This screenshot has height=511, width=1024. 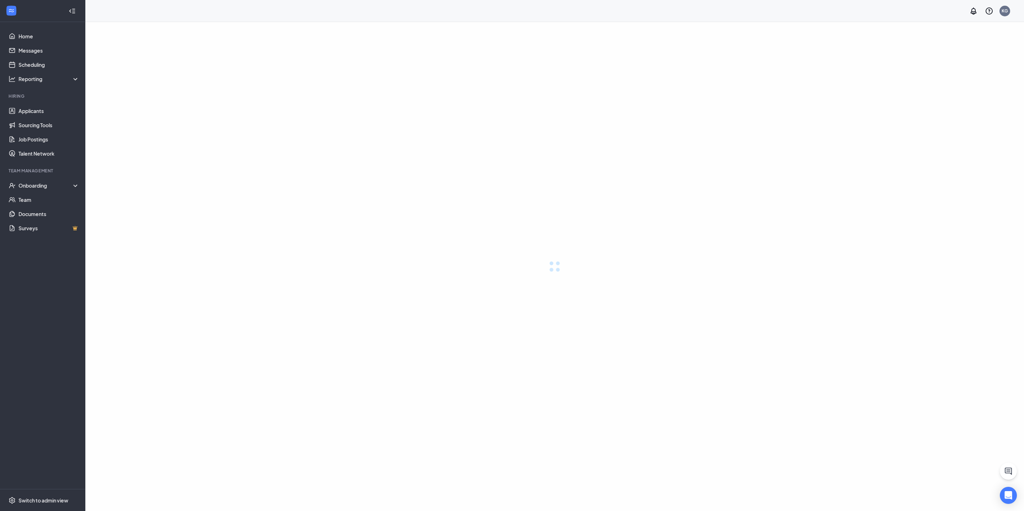 What do you see at coordinates (989, 11) in the screenshot?
I see `svg: QuestionInfo` at bounding box center [989, 11].